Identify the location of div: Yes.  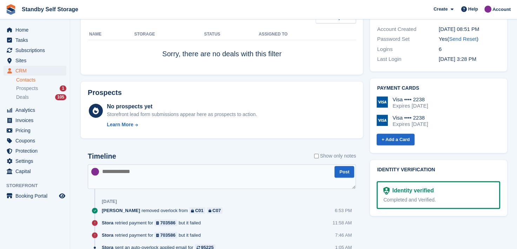
(470, 39).